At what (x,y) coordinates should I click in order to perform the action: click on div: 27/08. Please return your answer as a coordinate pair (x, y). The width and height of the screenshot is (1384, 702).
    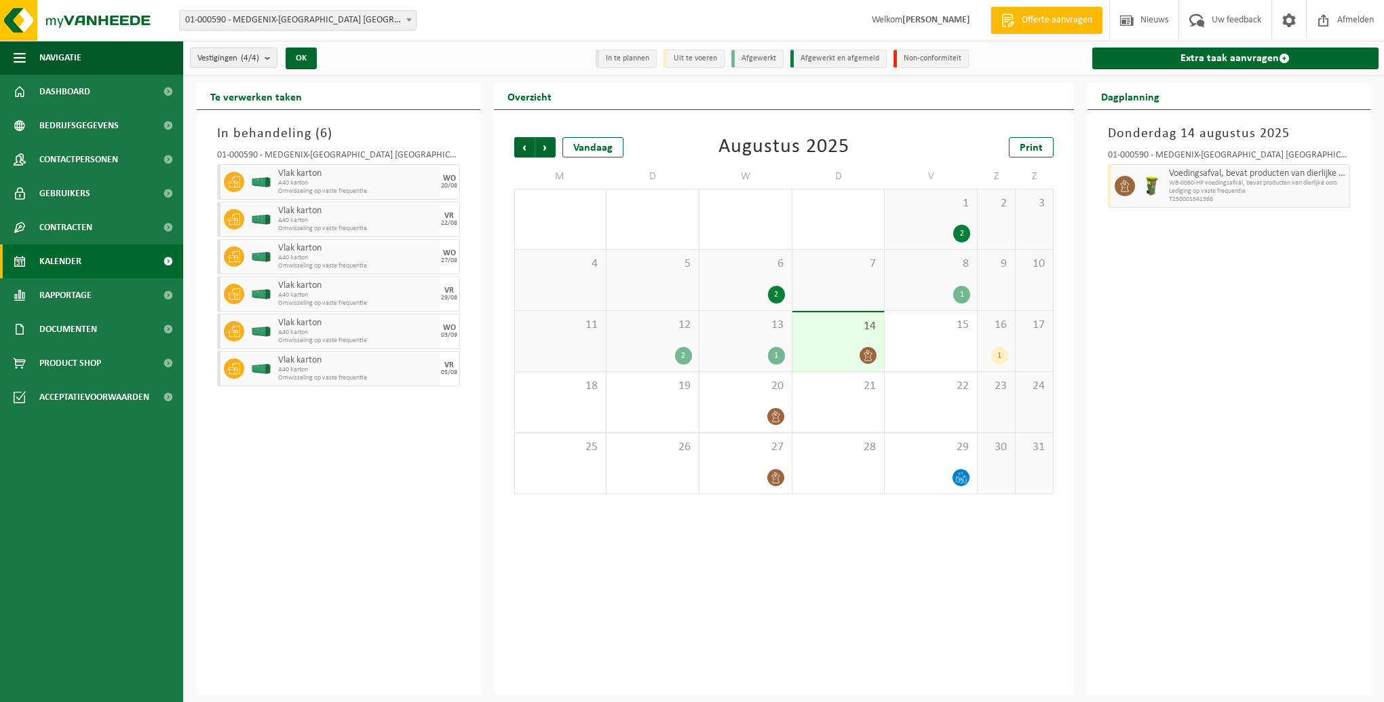
    Looking at the image, I should click on (449, 261).